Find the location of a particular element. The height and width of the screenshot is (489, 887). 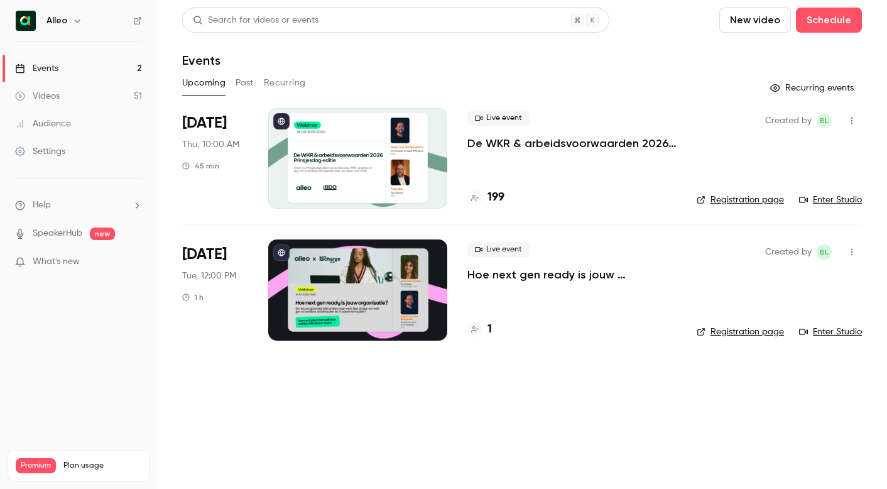

a: 199 is located at coordinates (485, 197).